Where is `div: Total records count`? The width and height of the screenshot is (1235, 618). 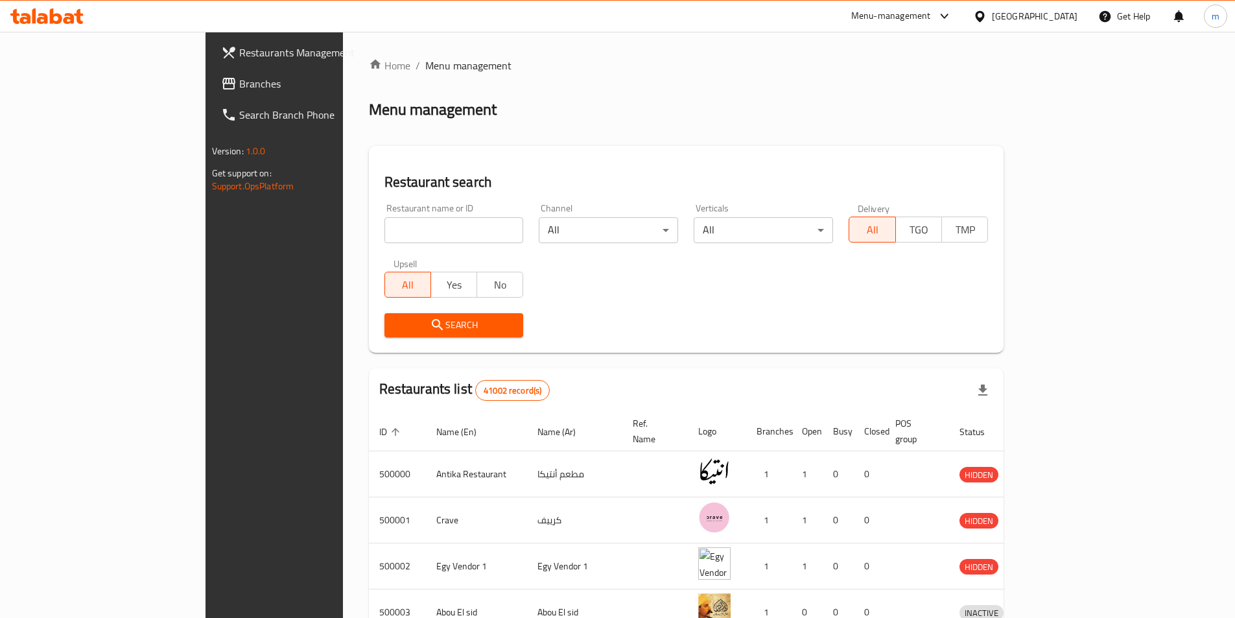
div: Total records count is located at coordinates (512, 390).